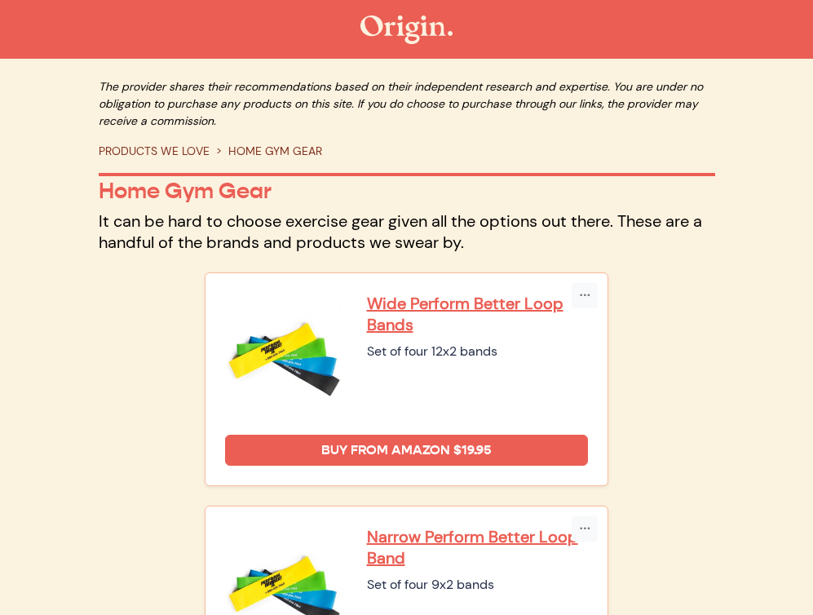  What do you see at coordinates (407, 191) in the screenshot?
I see `p: Home Gym Gear` at bounding box center [407, 191].